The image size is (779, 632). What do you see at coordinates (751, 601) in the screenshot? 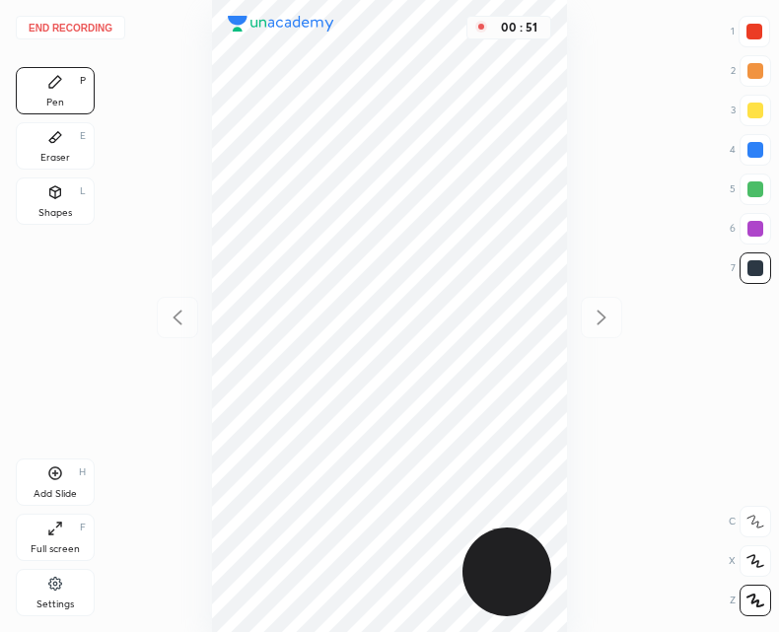
I see `div: Z` at bounding box center [751, 601].